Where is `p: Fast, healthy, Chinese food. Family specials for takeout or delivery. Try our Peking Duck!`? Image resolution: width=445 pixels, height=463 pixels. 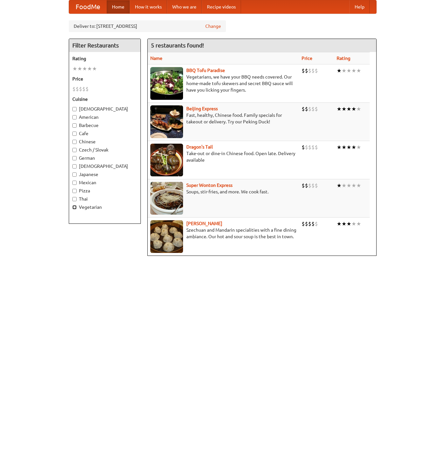 p: Fast, healthy, Chinese food. Family specials for takeout or delivery. Try our Peking Duck! is located at coordinates (223, 119).